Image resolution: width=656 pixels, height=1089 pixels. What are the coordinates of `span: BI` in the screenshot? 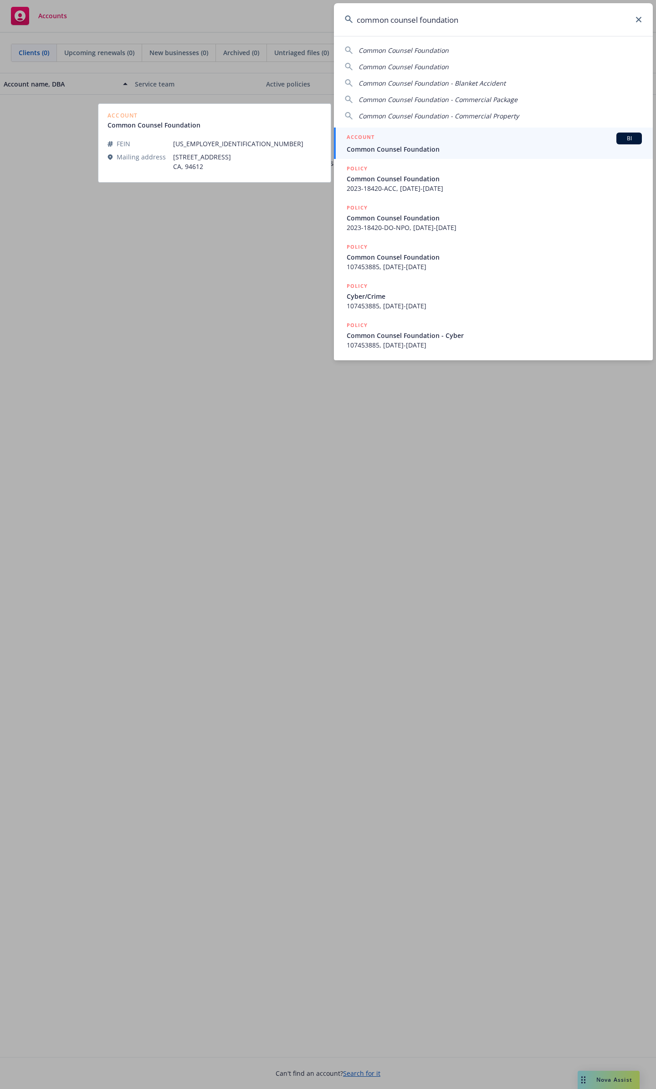 It's located at (629, 138).